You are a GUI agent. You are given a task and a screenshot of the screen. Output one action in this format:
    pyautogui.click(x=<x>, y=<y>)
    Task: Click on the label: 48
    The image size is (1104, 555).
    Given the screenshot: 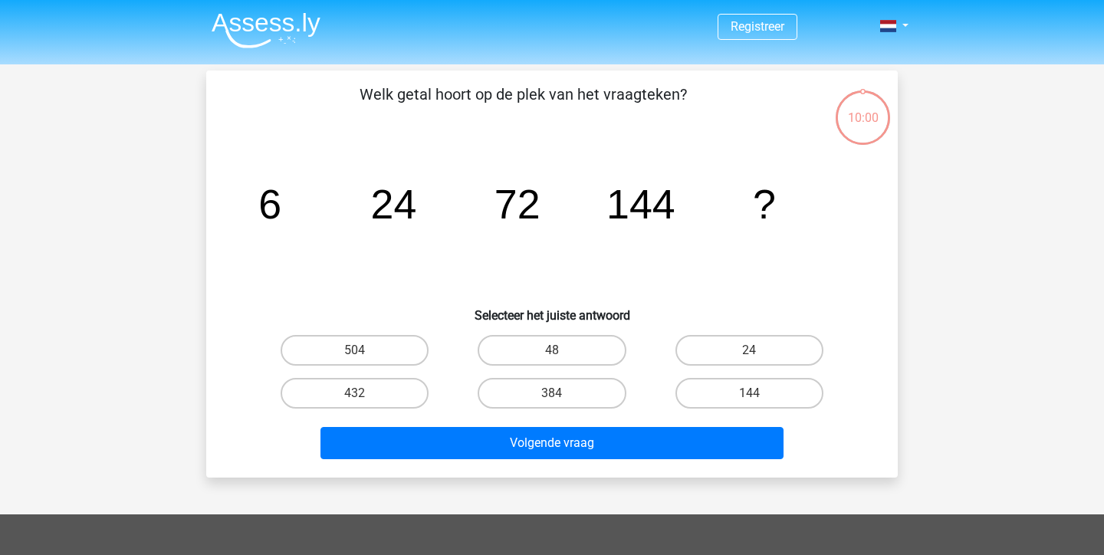 What is the action you would take?
    pyautogui.click(x=551, y=350)
    